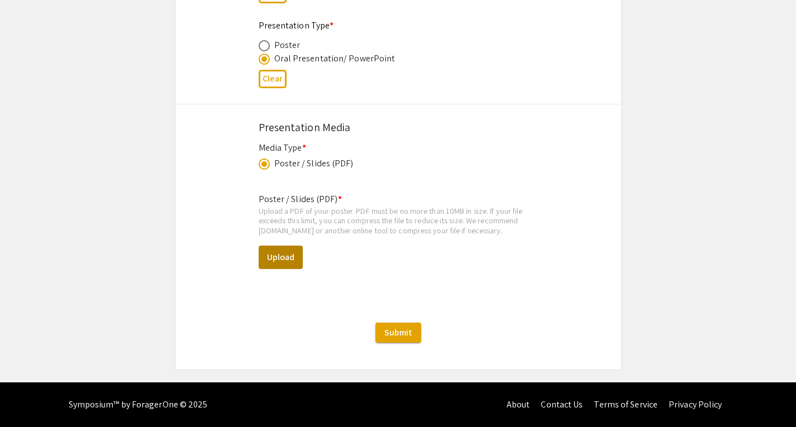  Describe the element at coordinates (287, 45) in the screenshot. I see `div: Poster` at that location.